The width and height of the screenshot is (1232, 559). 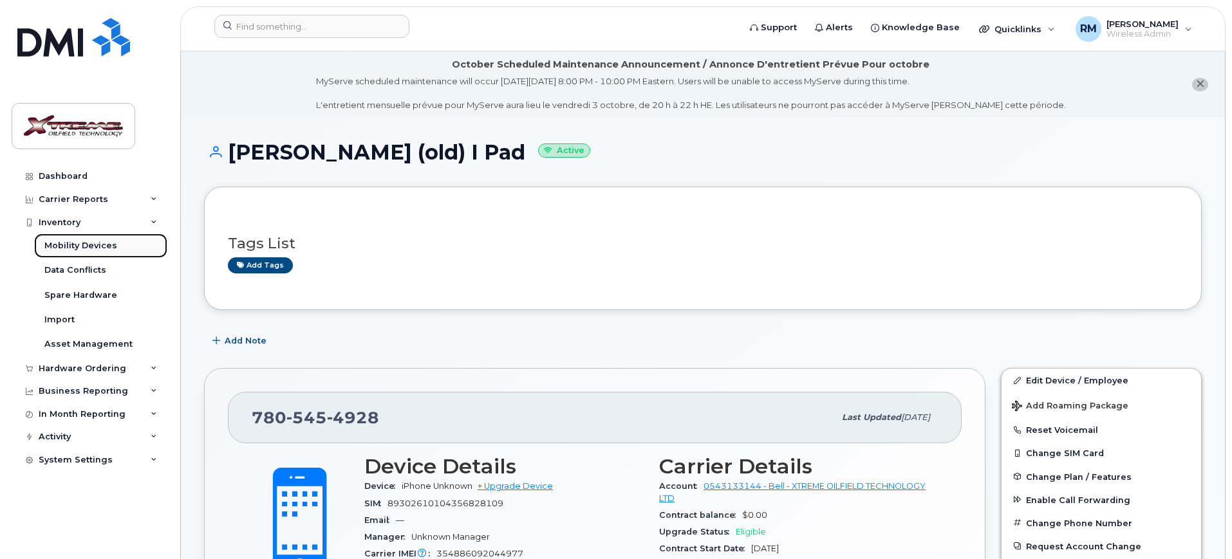 I want to click on button: Change SIM Card, so click(x=1101, y=453).